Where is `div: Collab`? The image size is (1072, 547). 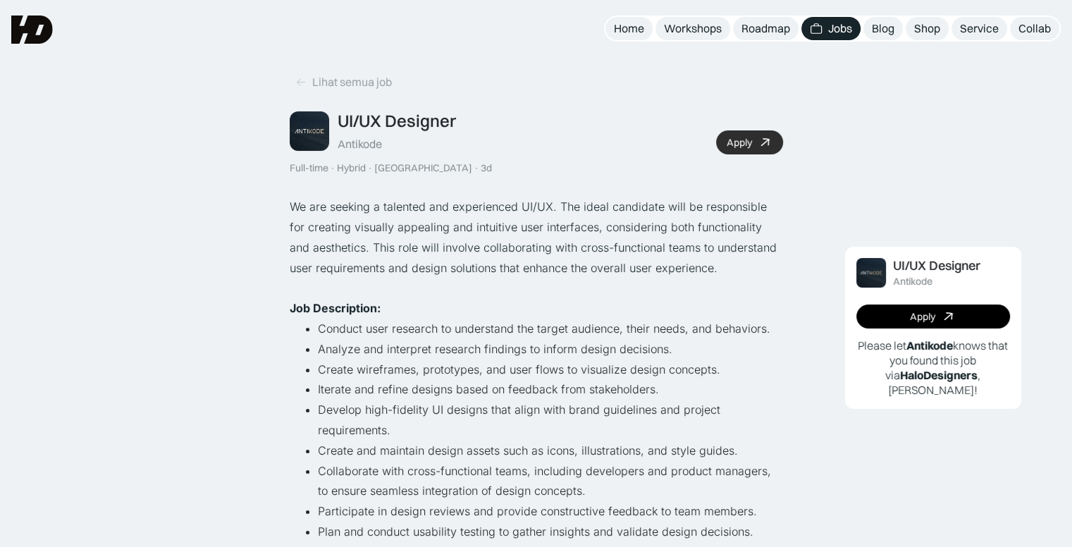
div: Collab is located at coordinates (1035, 28).